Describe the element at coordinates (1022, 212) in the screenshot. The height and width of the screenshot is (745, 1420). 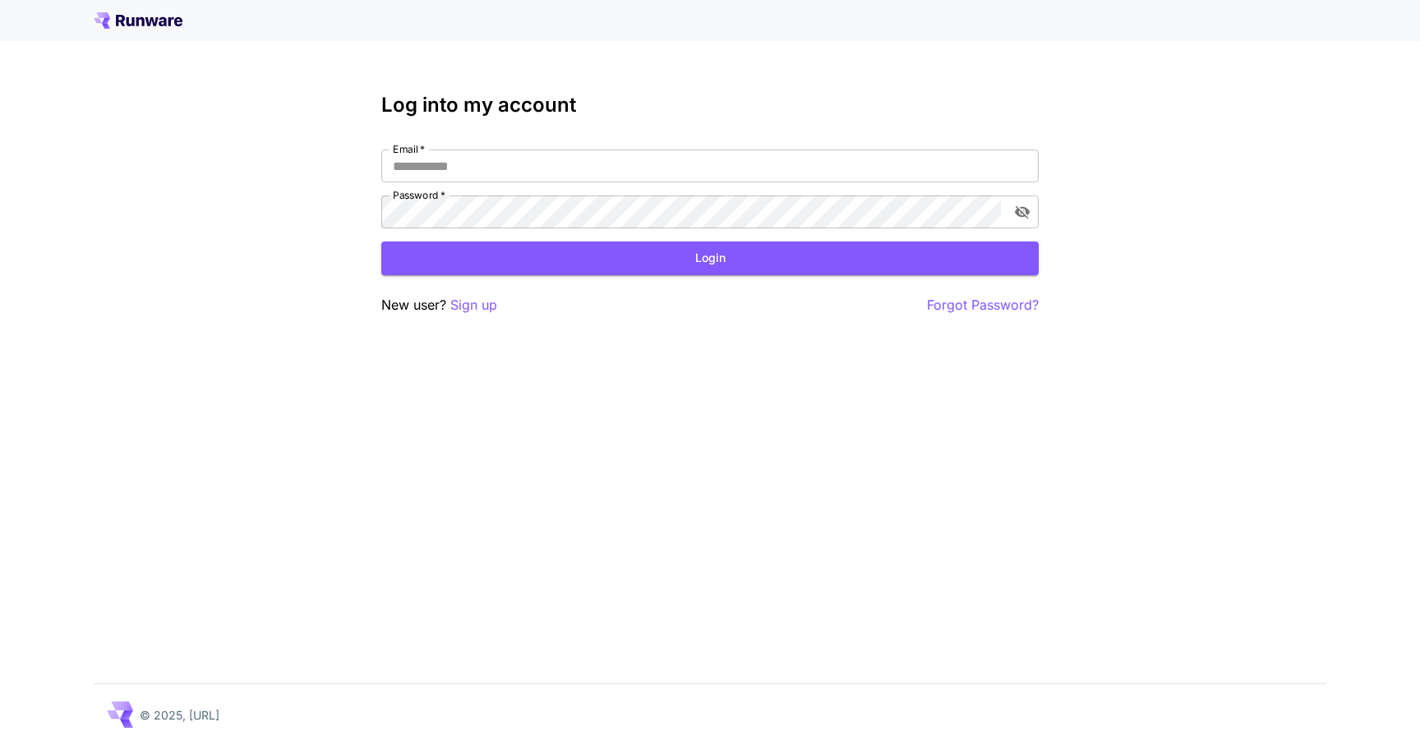
I see `button: toggle password visibility` at that location.